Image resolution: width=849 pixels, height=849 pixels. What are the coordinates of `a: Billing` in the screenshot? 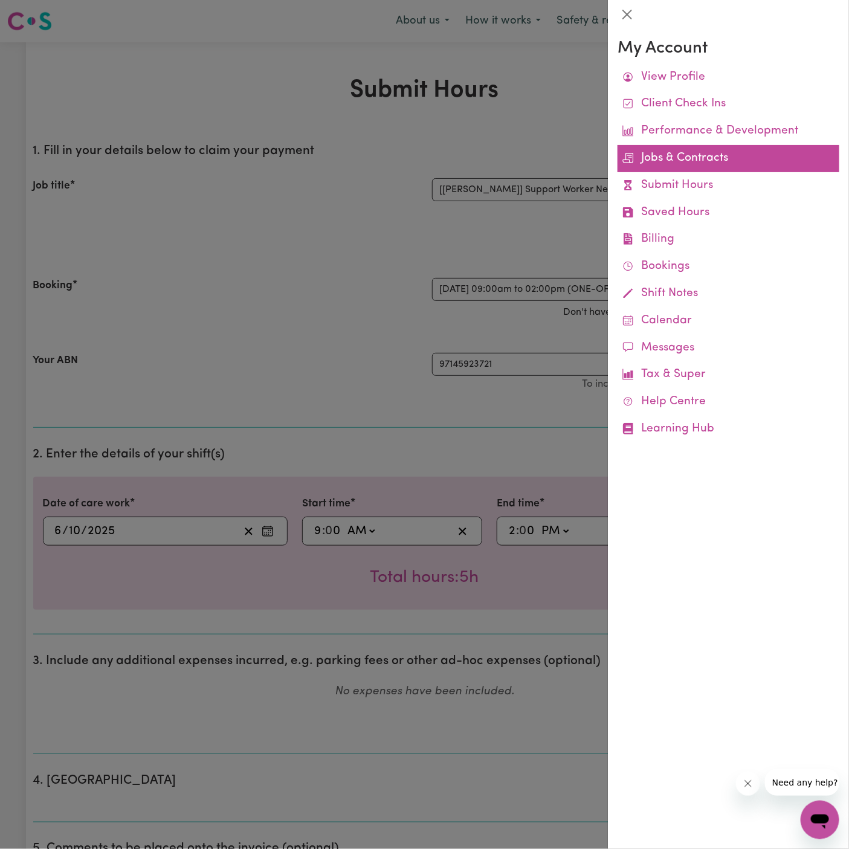 It's located at (728, 239).